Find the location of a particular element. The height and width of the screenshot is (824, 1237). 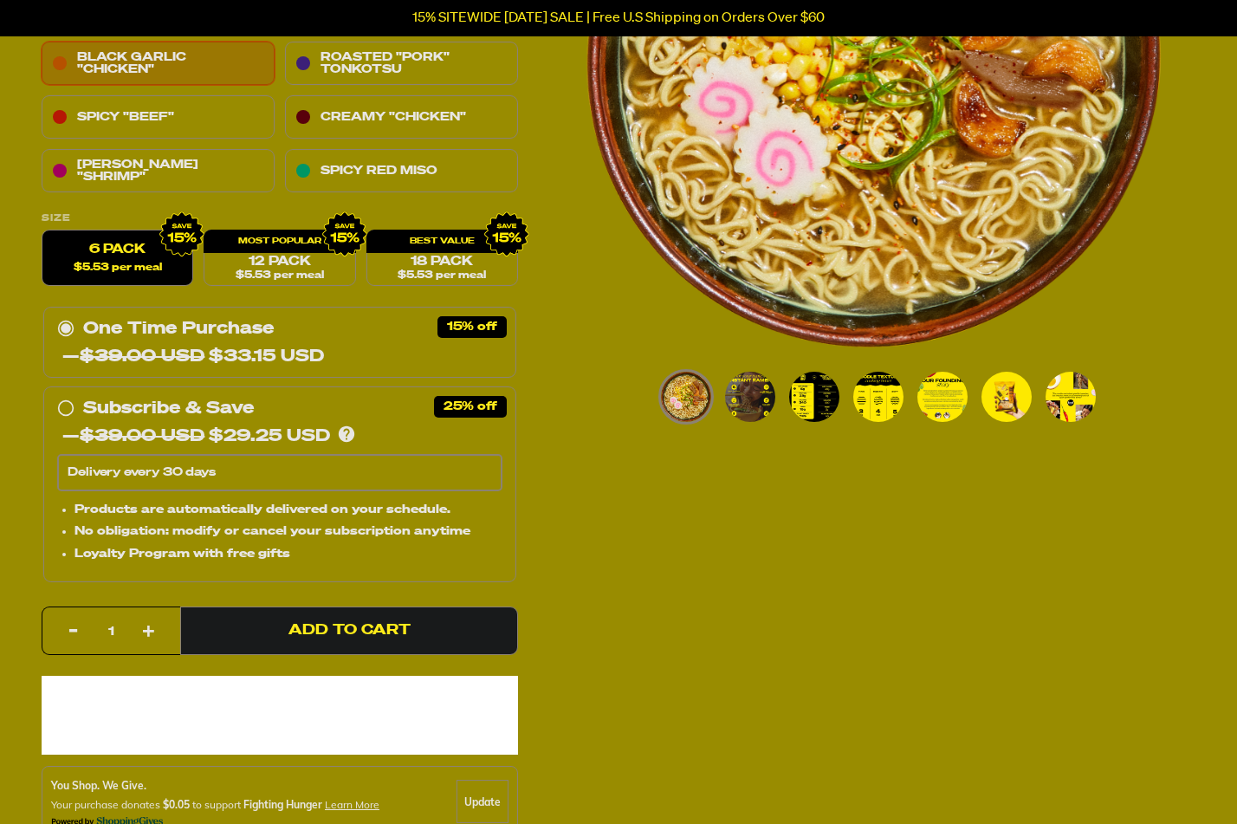

label: 6 Pack is located at coordinates (117, 258).